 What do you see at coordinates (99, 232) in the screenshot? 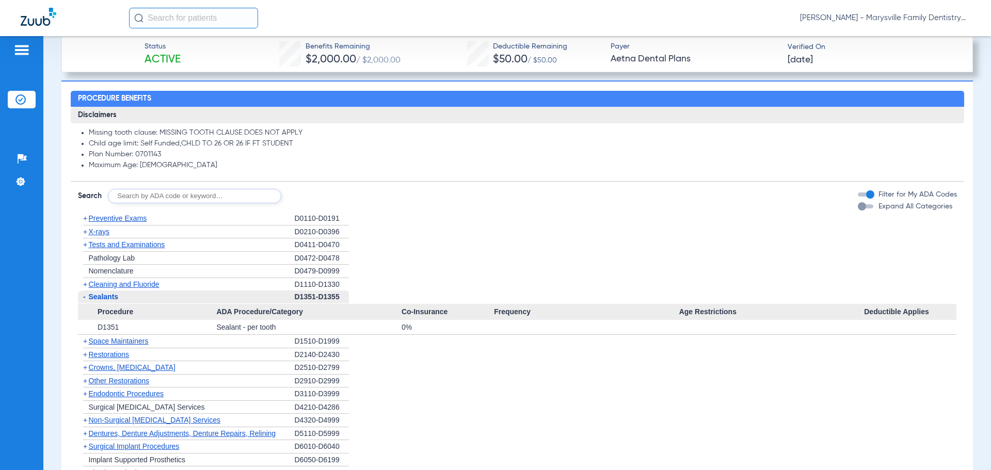
I see `span: X-rays` at bounding box center [99, 232].